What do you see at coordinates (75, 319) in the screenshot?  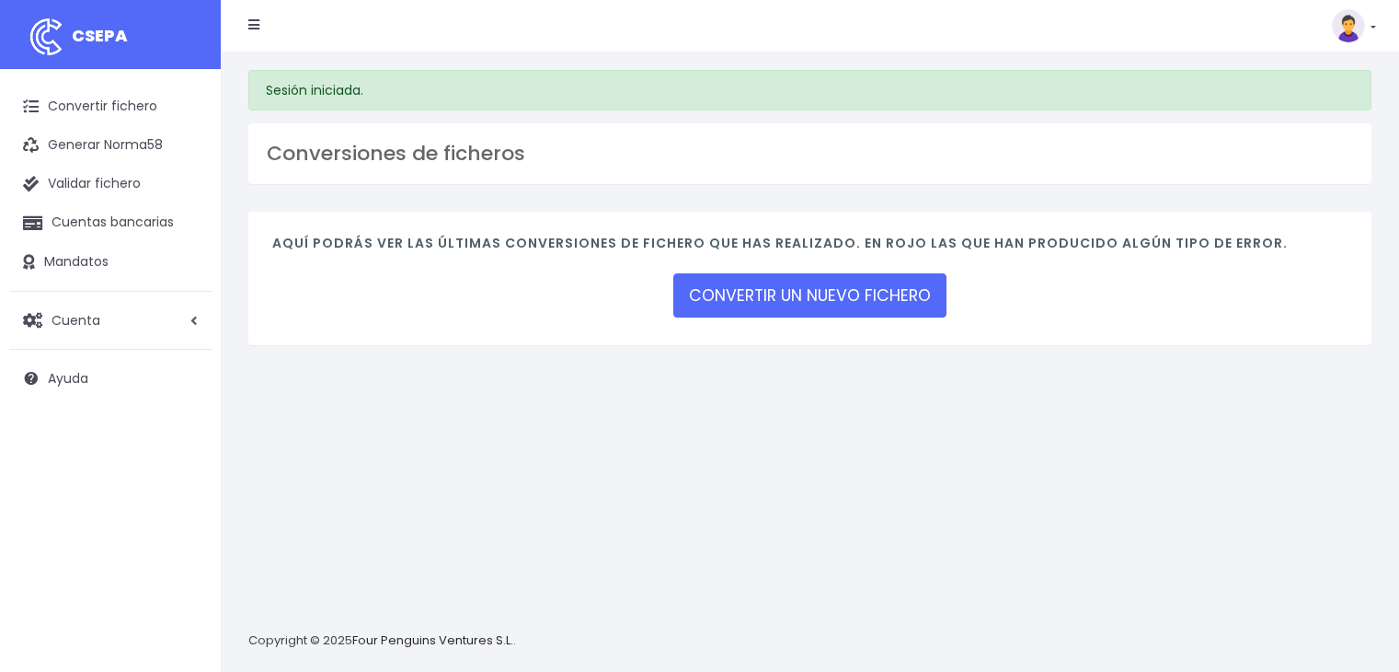 I see `span: Cuenta` at bounding box center [75, 319].